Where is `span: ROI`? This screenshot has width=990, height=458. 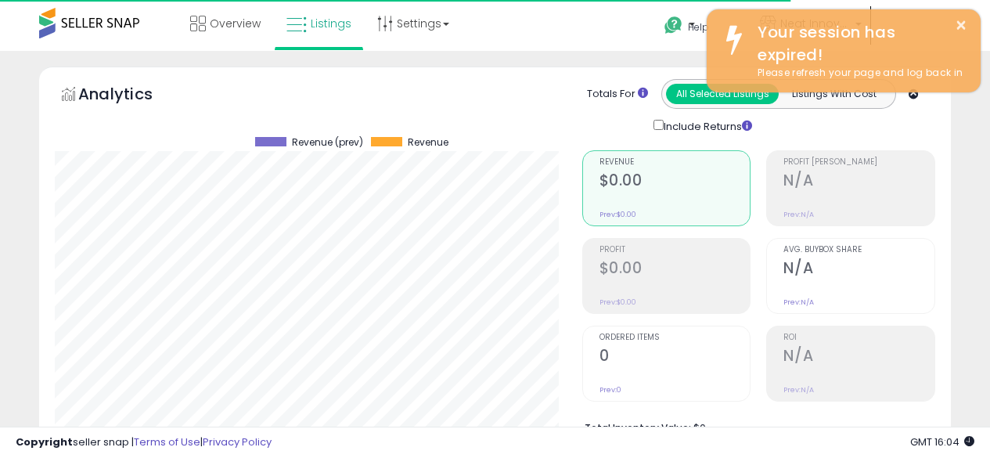
span: ROI is located at coordinates (859, 337).